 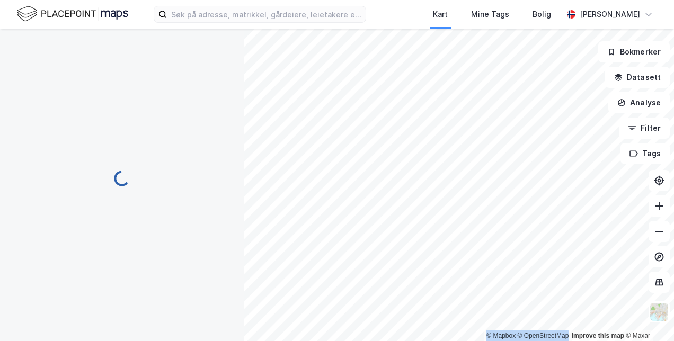 What do you see at coordinates (543, 336) in the screenshot?
I see `a: OpenStreetMap` at bounding box center [543, 336].